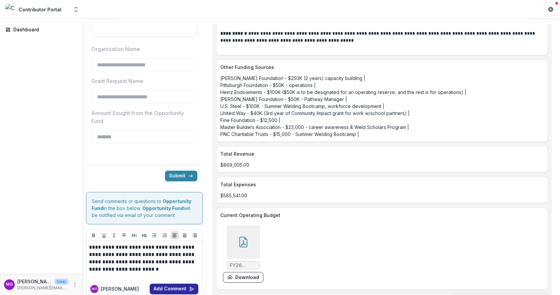 This screenshot has height=295, width=560. Describe the element at coordinates (114, 235) in the screenshot. I see `button: Italicize` at that location.